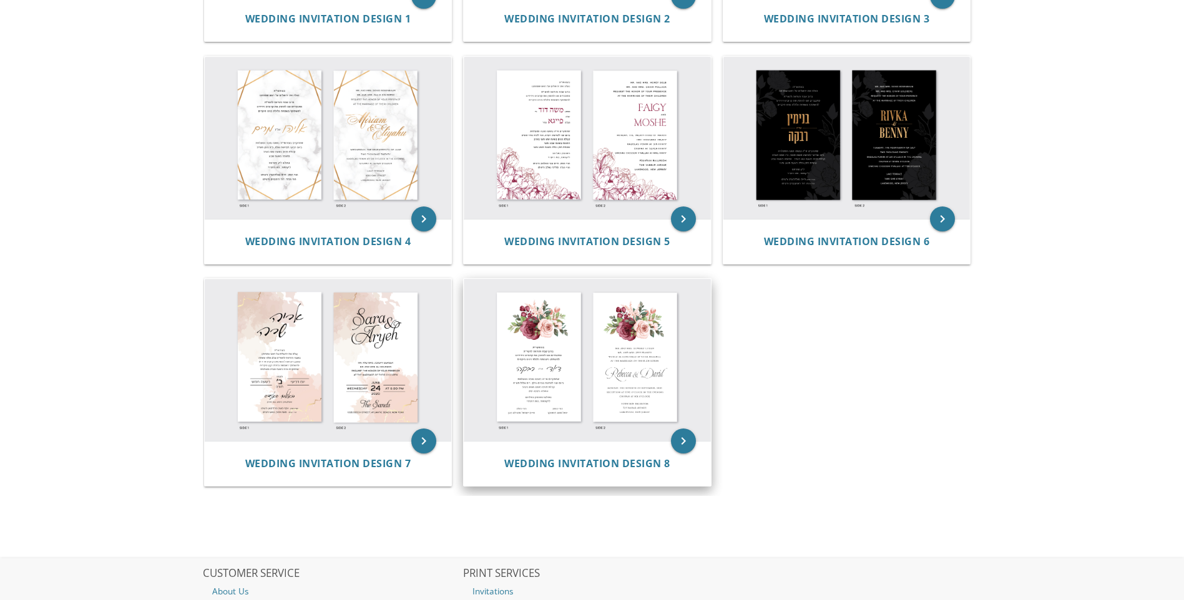  Describe the element at coordinates (847, 19) in the screenshot. I see `a: Wedding Invitation Design 3` at that location.